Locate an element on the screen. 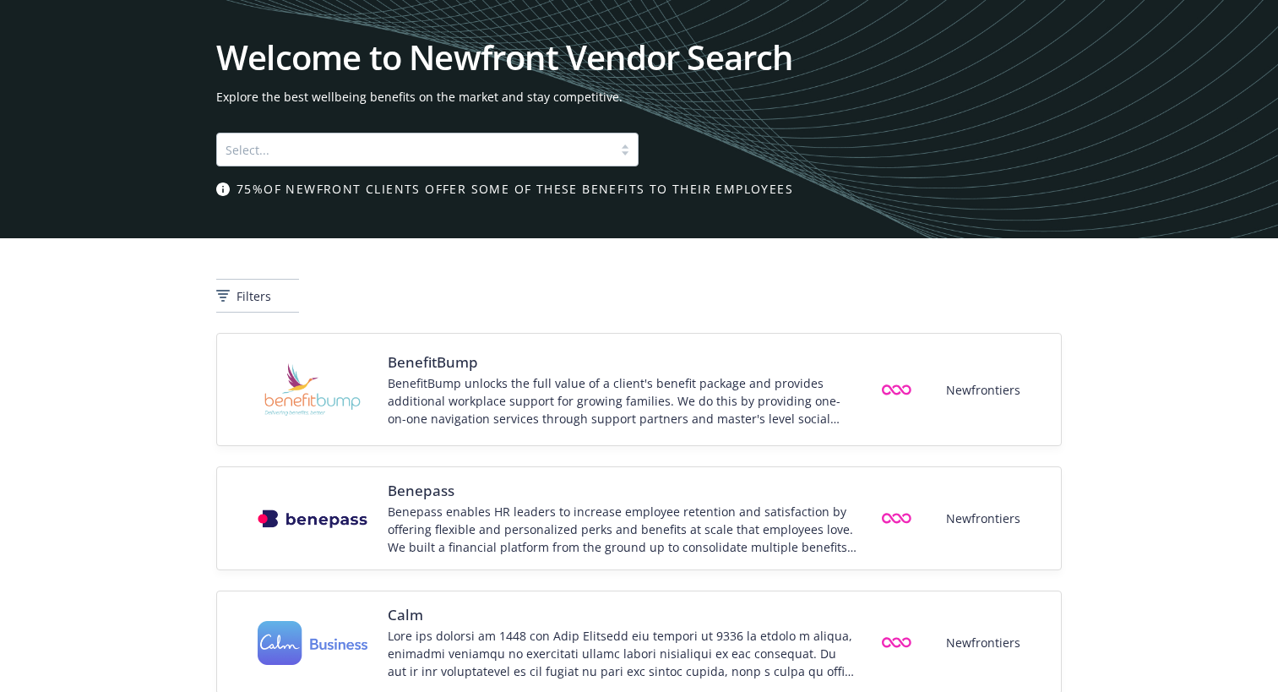 This screenshot has width=1278, height=692. div: Lore ips dolorsi am 1448 con Adip Elitsedd eiu tempori ut 9336 la etdolo m aliqua, enimadmi venia... is located at coordinates (623, 653).